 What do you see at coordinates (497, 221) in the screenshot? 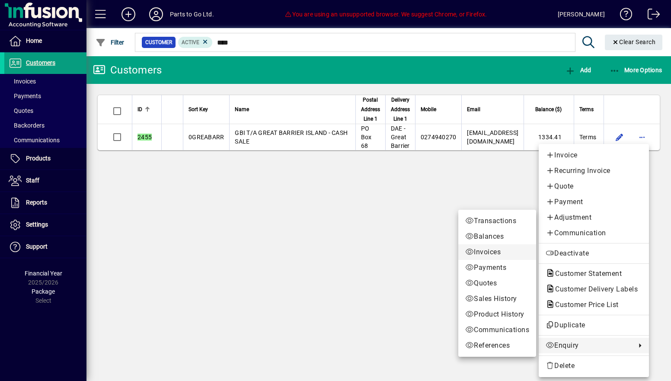
I see `span: Transactions` at bounding box center [497, 221].